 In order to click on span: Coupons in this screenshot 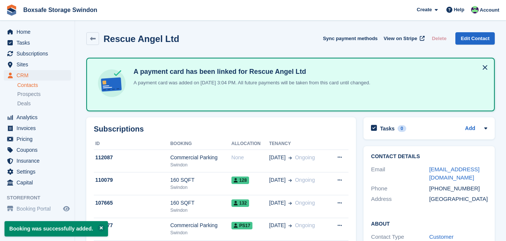, I will do `click(39, 150)`.